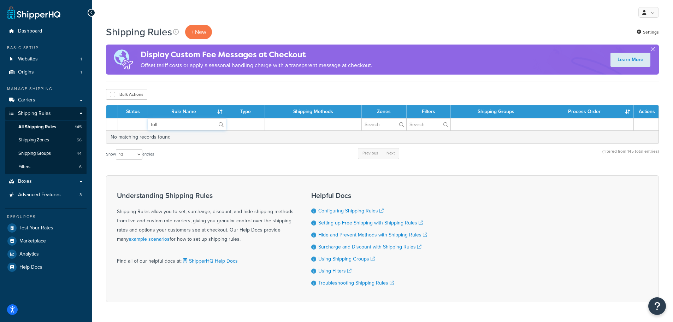 This screenshot has width=673, height=322. Describe the element at coordinates (346, 258) in the screenshot. I see `a: Using Shipping Groups` at that location.